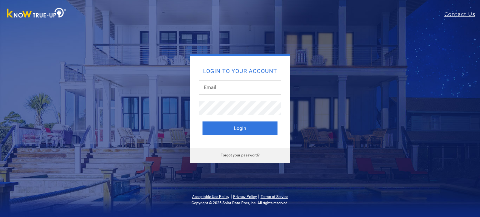 This screenshot has height=217, width=480. What do you see at coordinates (245, 197) in the screenshot?
I see `a: Privacy Policy` at bounding box center [245, 197].